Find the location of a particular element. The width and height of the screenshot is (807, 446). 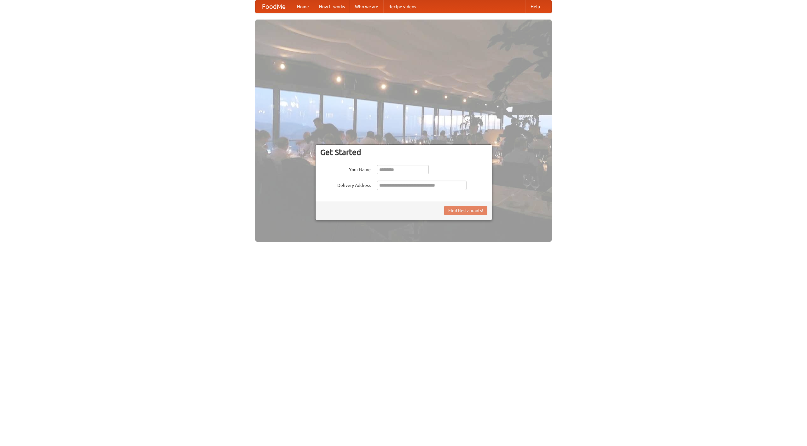

a: How it works is located at coordinates (332, 7).